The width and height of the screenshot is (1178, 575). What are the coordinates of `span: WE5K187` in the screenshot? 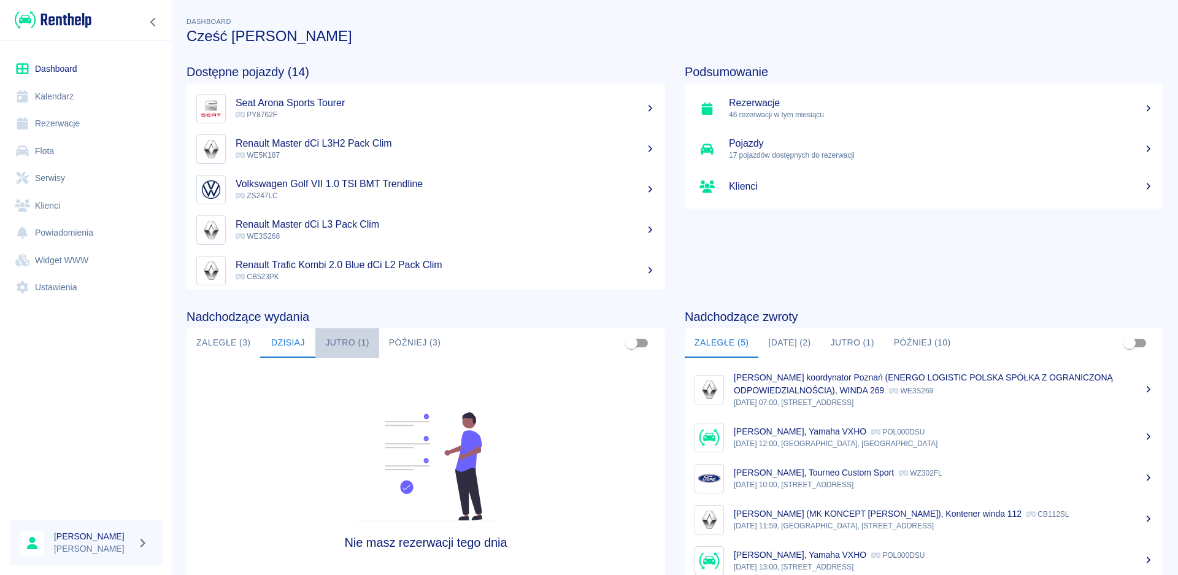 It's located at (258, 155).